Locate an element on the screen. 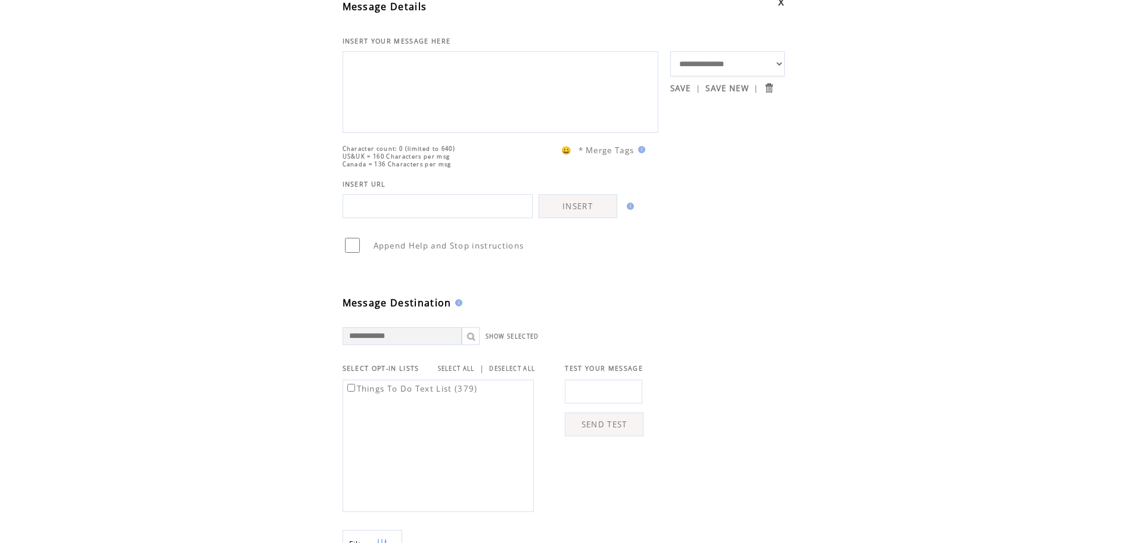 The height and width of the screenshot is (543, 1135). a: INSERT is located at coordinates (578, 206).